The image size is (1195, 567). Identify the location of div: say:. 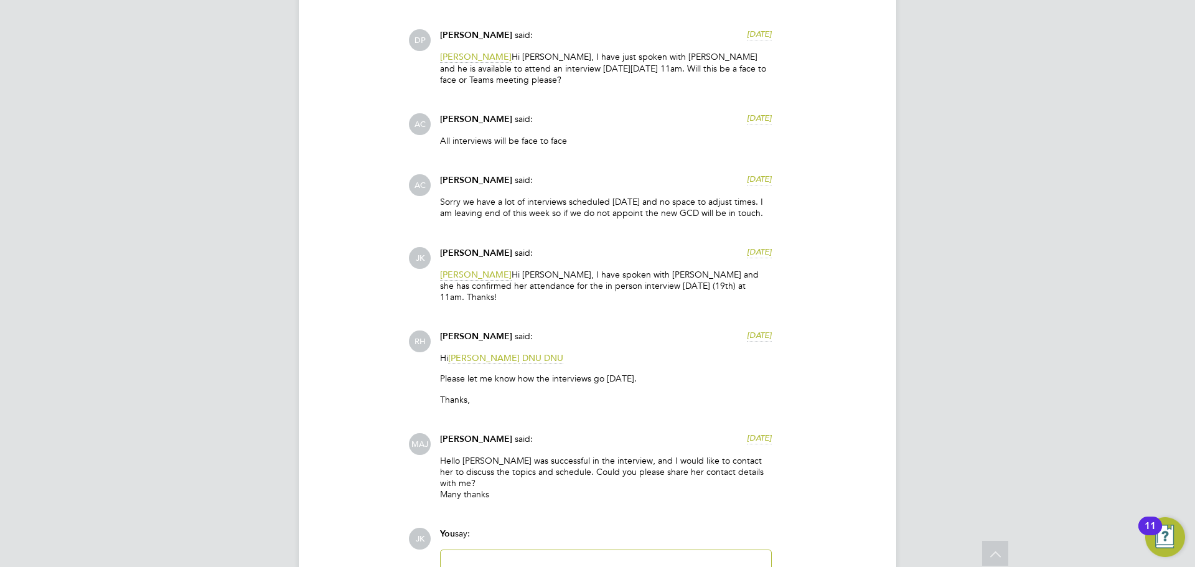
(605, 538).